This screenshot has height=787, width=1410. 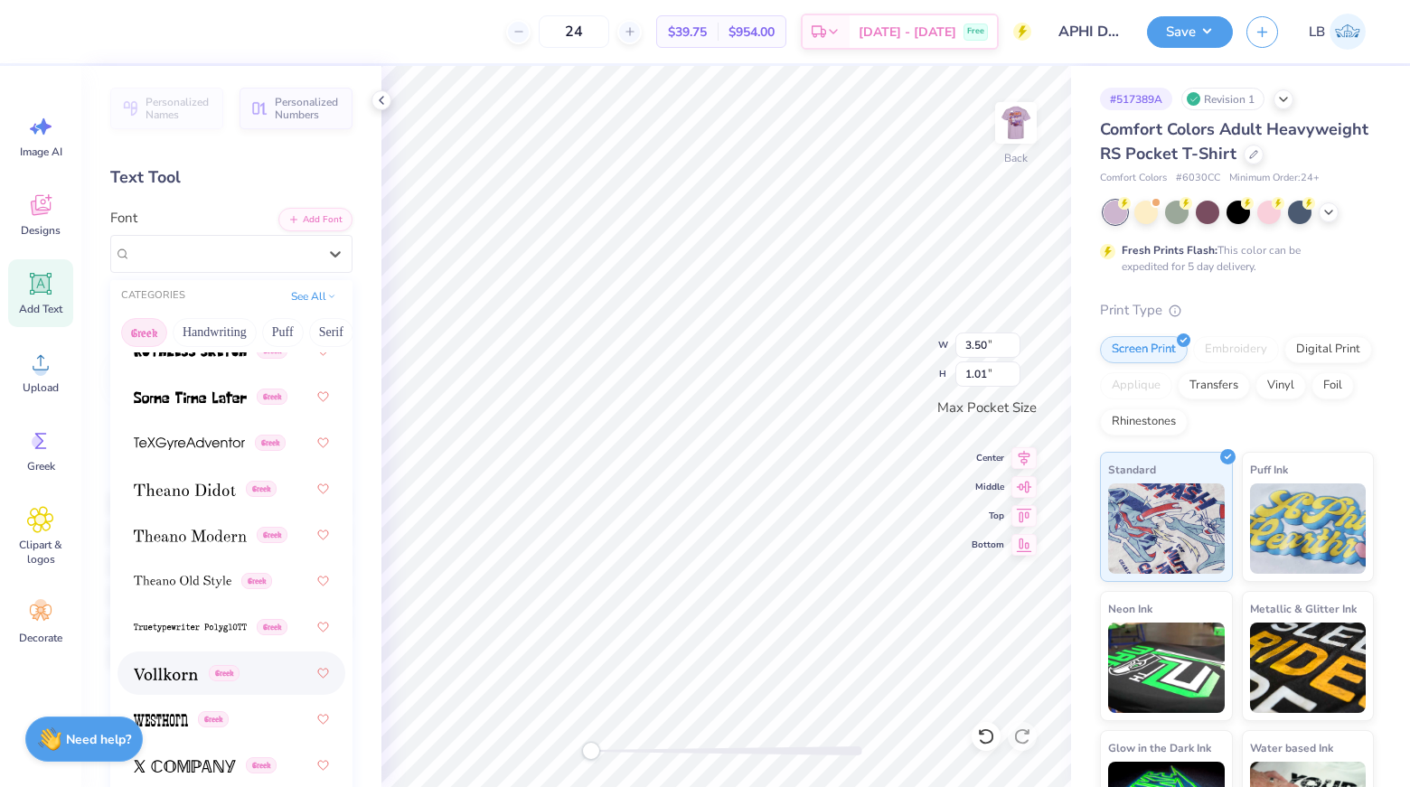 I want to click on img: Vollkorn, so click(x=165, y=674).